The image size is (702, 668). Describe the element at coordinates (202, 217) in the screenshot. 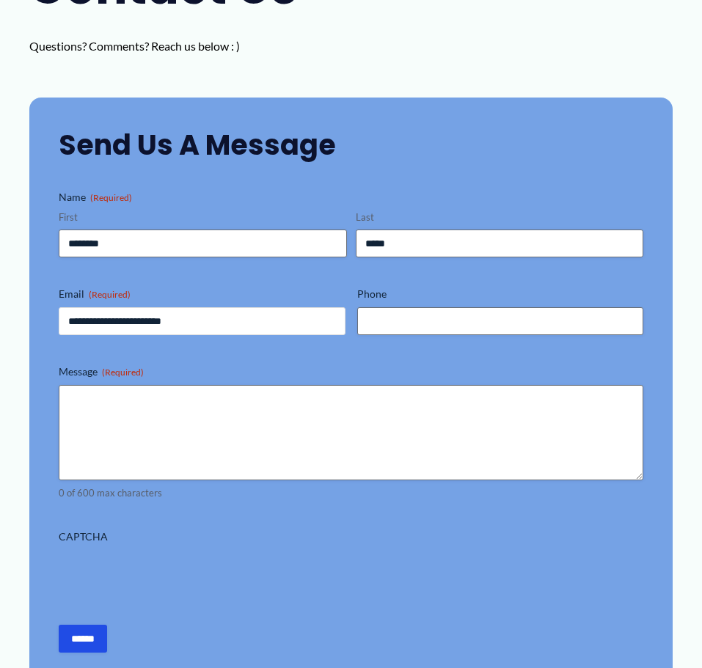

I see `label: First` at that location.